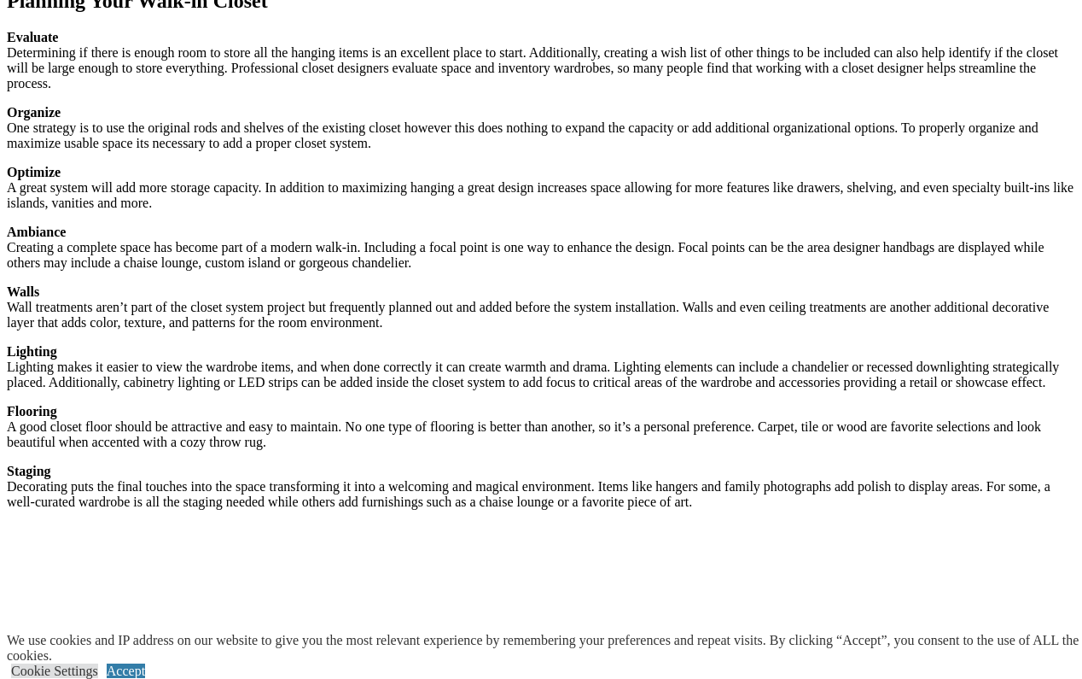 The image size is (1082, 679). Describe the element at coordinates (23, 291) in the screenshot. I see `strong: Walls` at that location.